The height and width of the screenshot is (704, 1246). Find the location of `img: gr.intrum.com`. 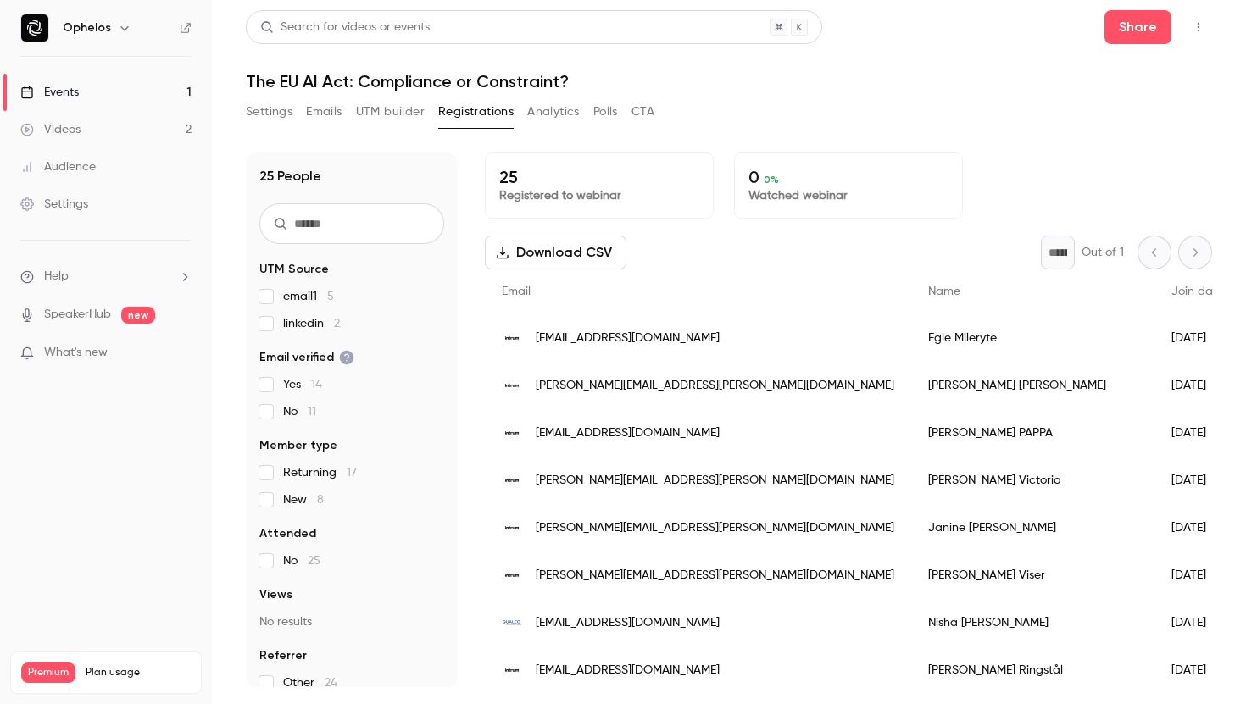

img: gr.intrum.com is located at coordinates (512, 433).